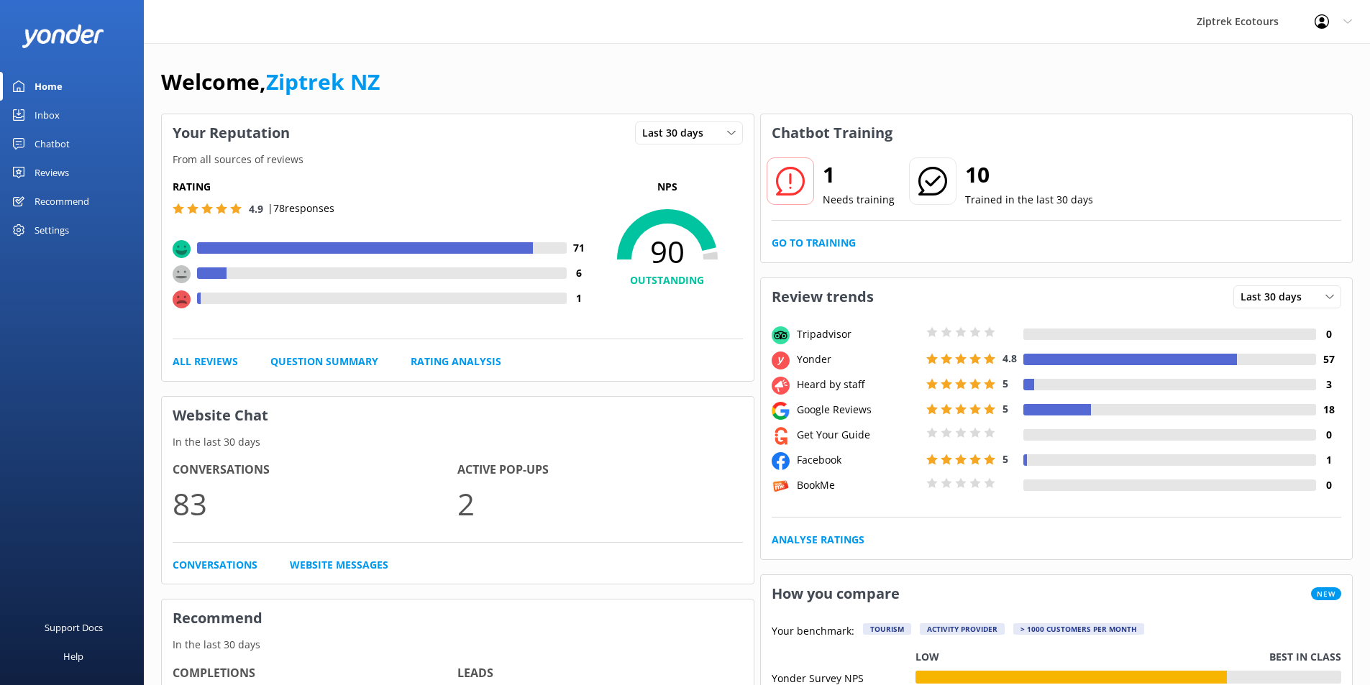  Describe the element at coordinates (836, 594) in the screenshot. I see `h3: How you compare` at that location.